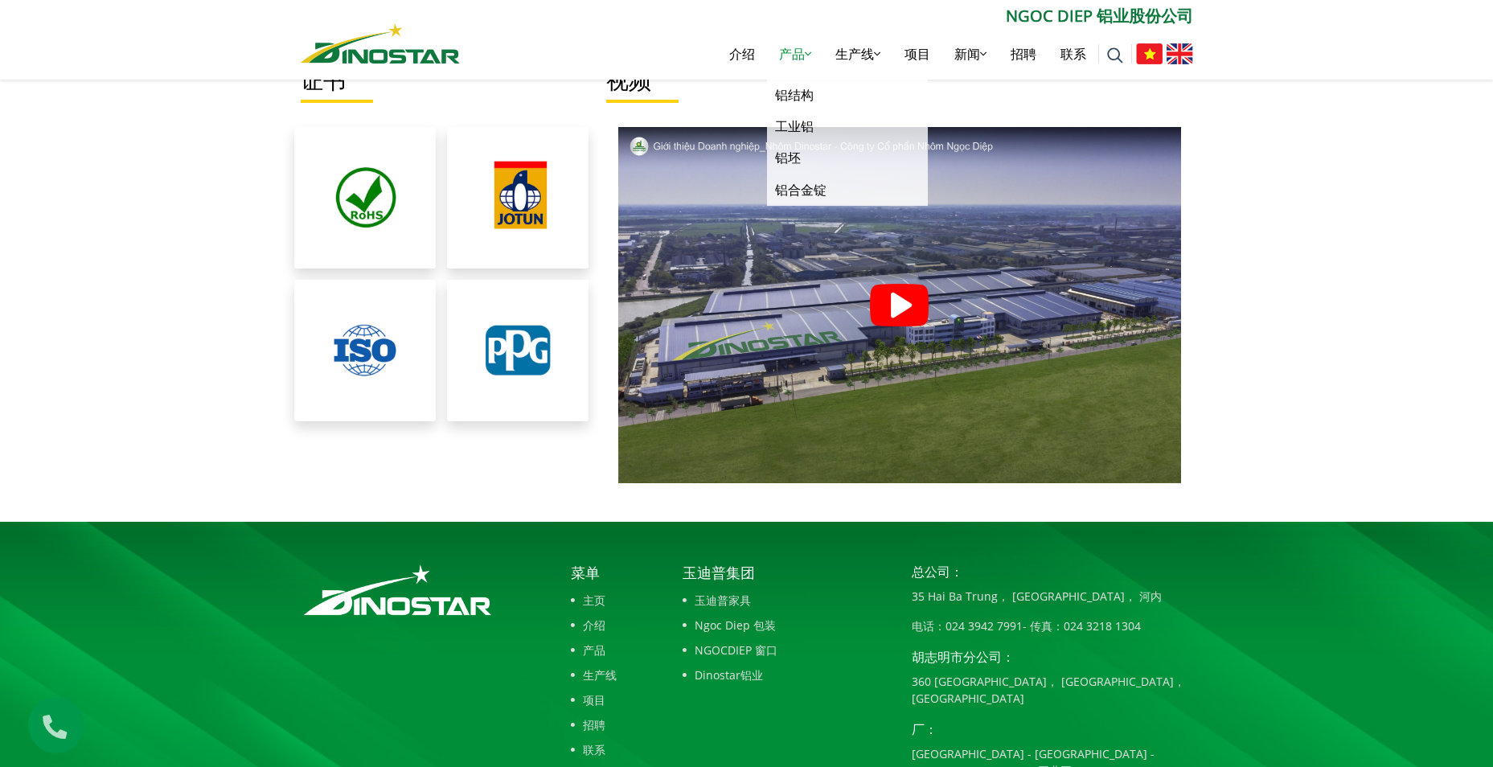  What do you see at coordinates (594, 749) in the screenshot?
I see `font: 联系` at bounding box center [594, 749].